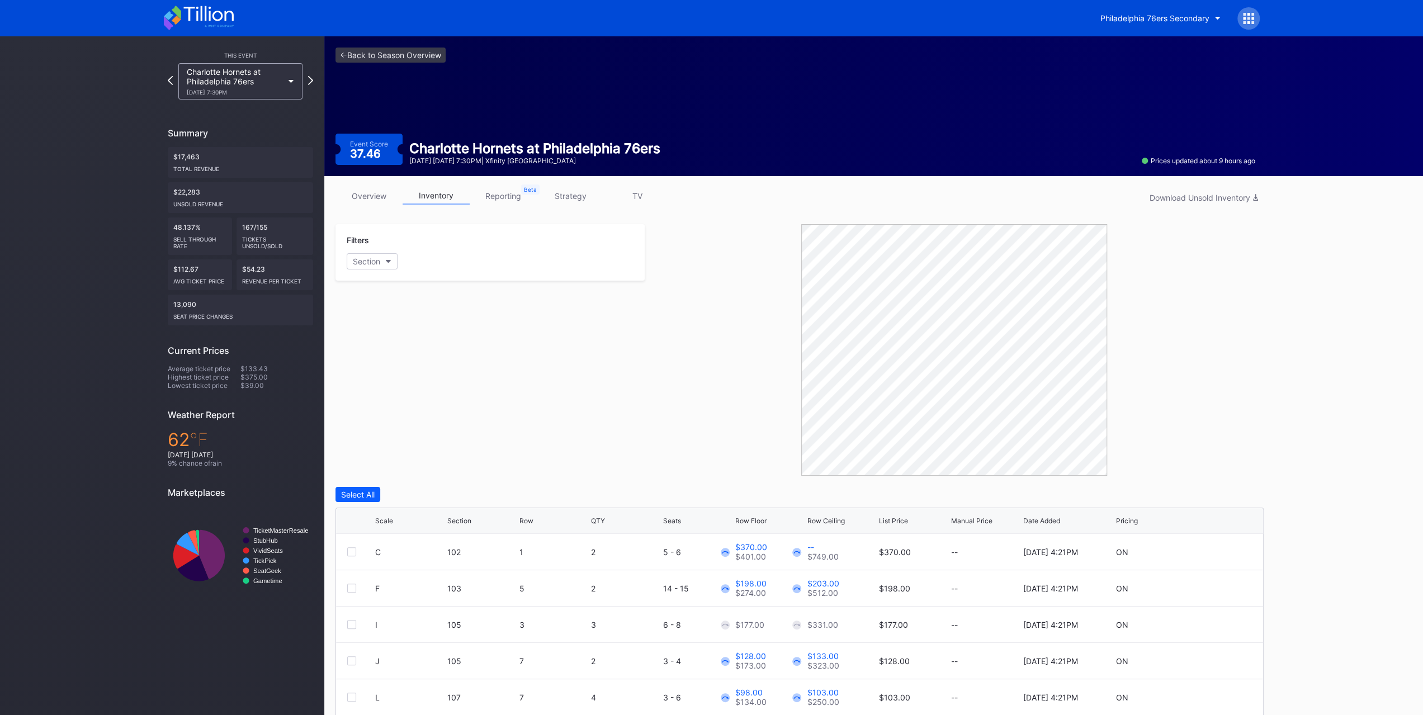 This screenshot has height=715, width=1423. Describe the element at coordinates (482, 697) in the screenshot. I see `div: 107` at that location.